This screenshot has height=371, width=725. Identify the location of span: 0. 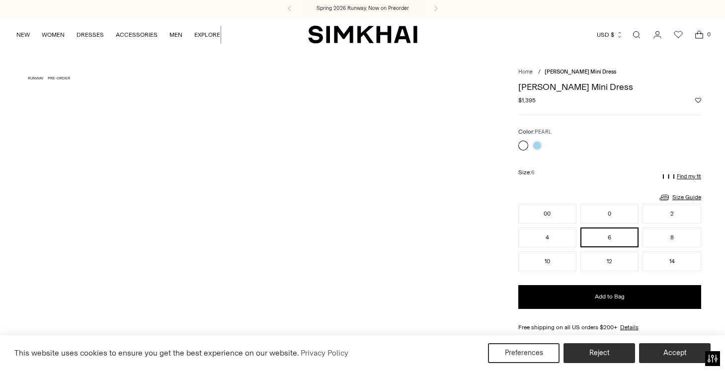
(709, 34).